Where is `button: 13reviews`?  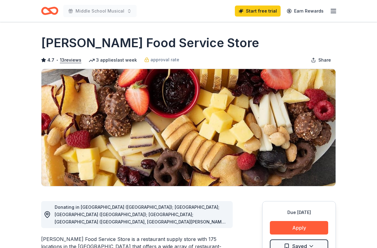 button: 13reviews is located at coordinates (71, 60).